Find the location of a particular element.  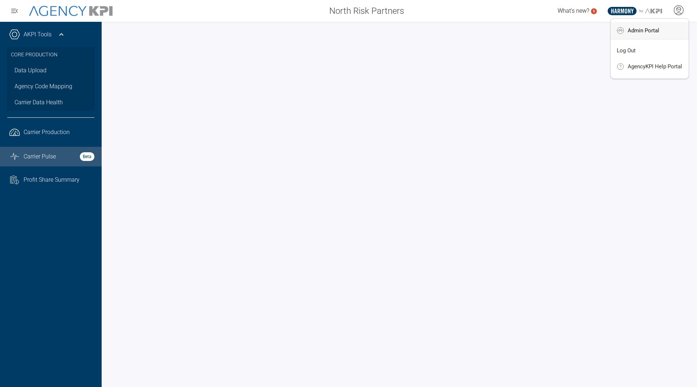

a: Carrier Data Health is located at coordinates (51, 102).